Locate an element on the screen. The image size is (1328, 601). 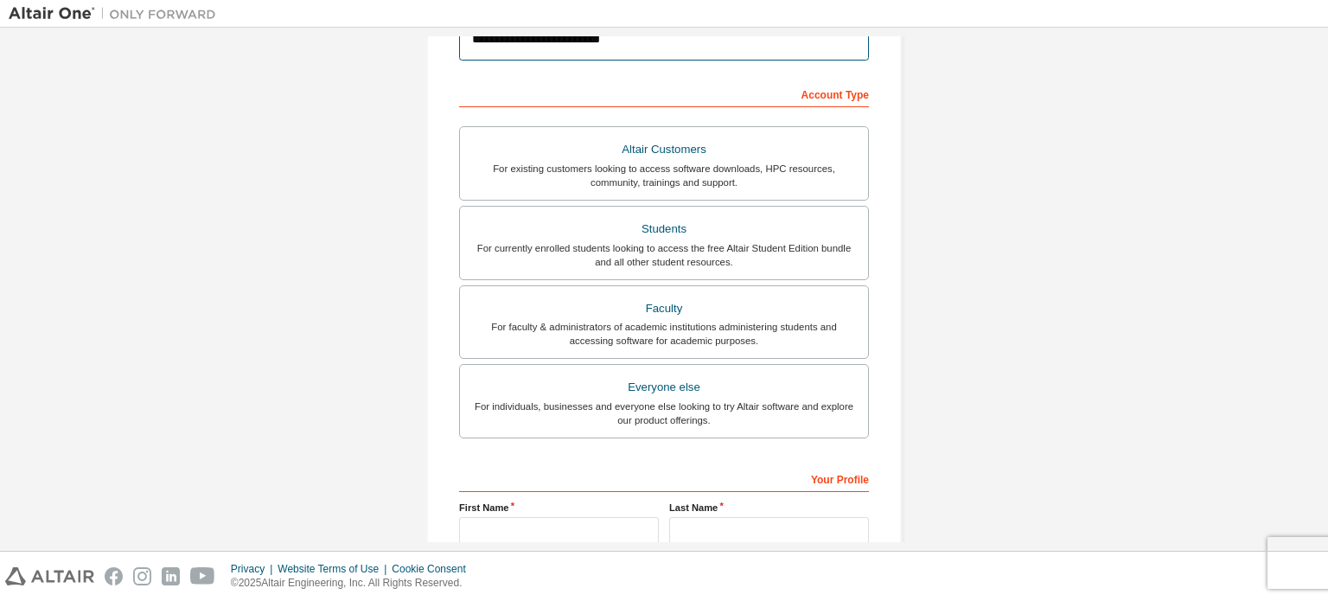
img: youtube.svg is located at coordinates (202, 576).